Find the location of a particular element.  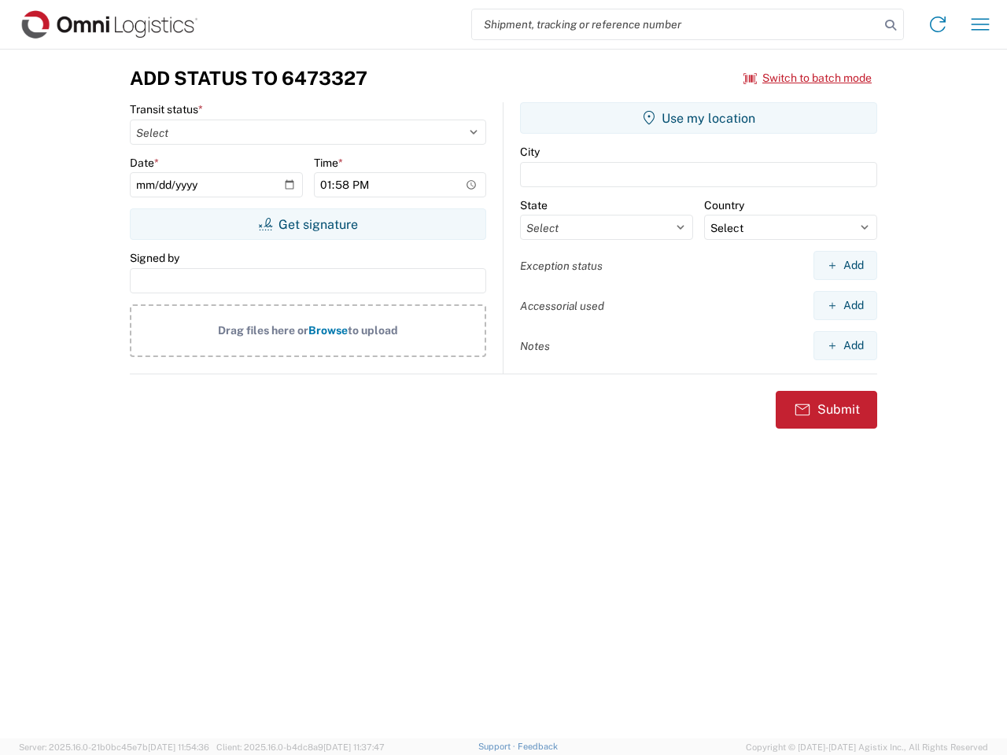

button: Use my location is located at coordinates (698, 118).